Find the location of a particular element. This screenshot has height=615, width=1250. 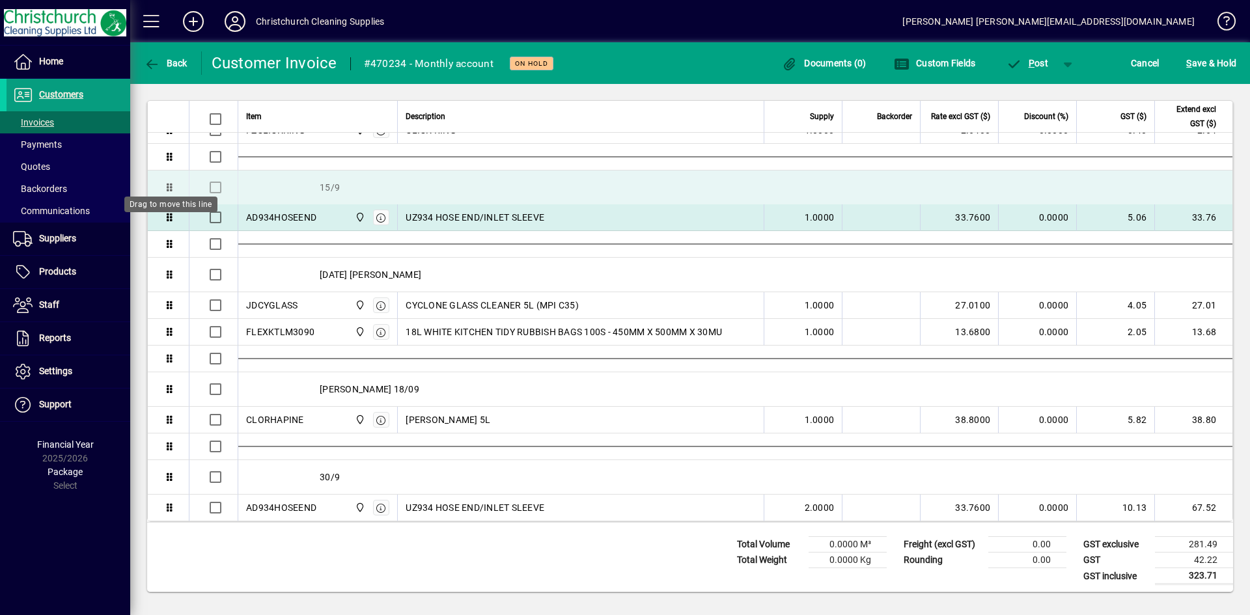

a: Staff is located at coordinates (68, 305).